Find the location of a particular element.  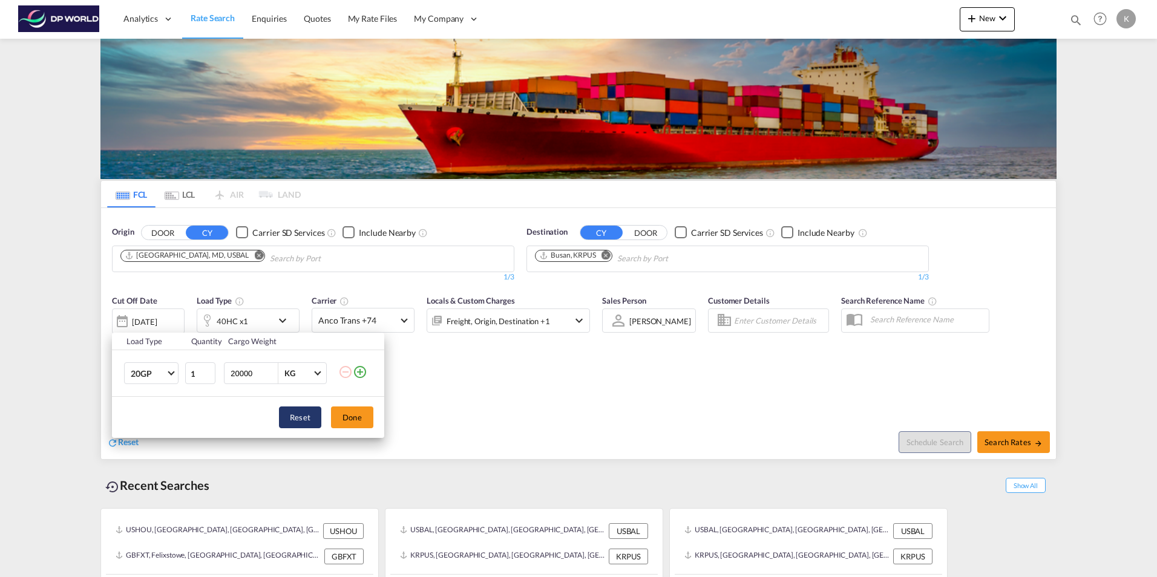

div: KG is located at coordinates (290, 373).